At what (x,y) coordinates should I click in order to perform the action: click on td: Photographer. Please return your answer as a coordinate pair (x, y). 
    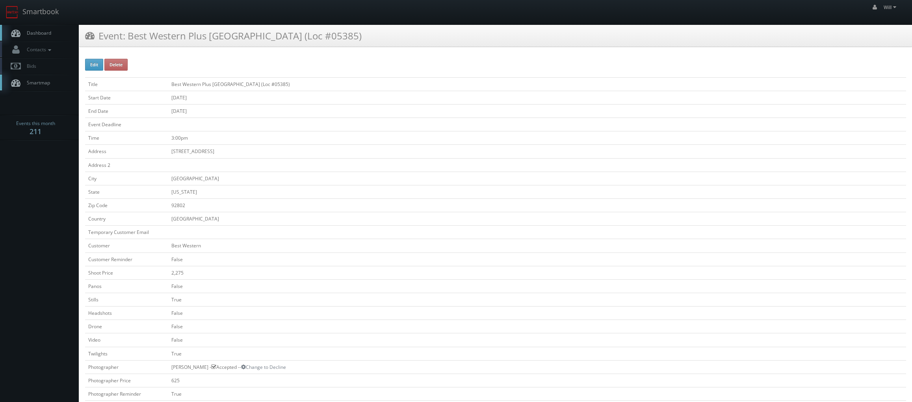
    Looking at the image, I should click on (126, 366).